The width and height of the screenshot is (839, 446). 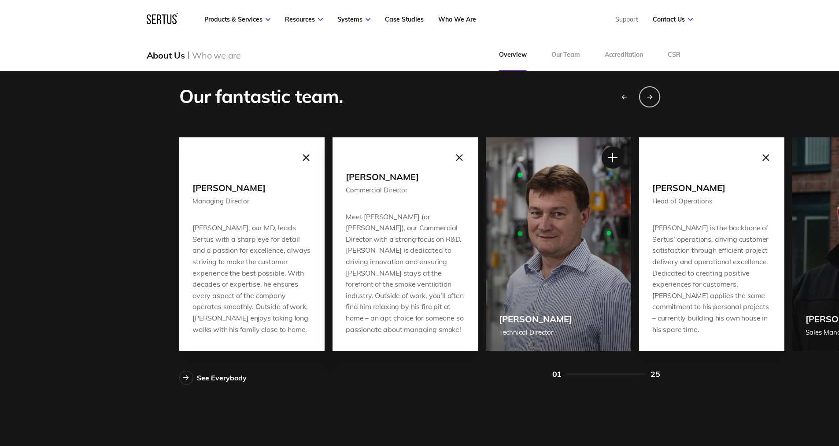 I want to click on div: About Us, so click(x=166, y=55).